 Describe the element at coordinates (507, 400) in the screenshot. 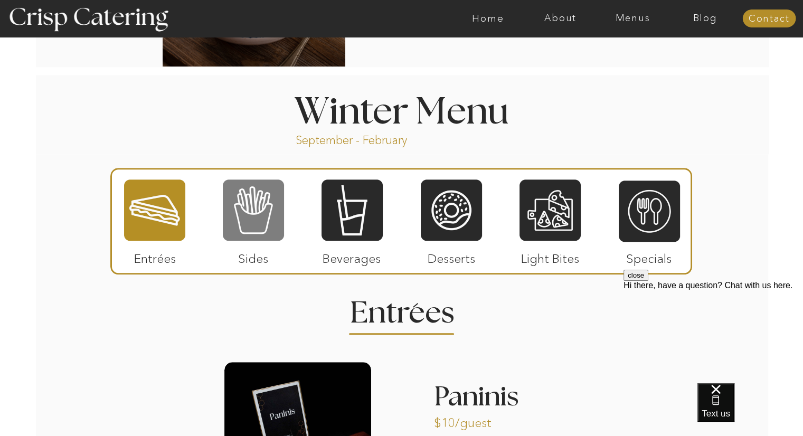

I see `h3: Paninis` at that location.